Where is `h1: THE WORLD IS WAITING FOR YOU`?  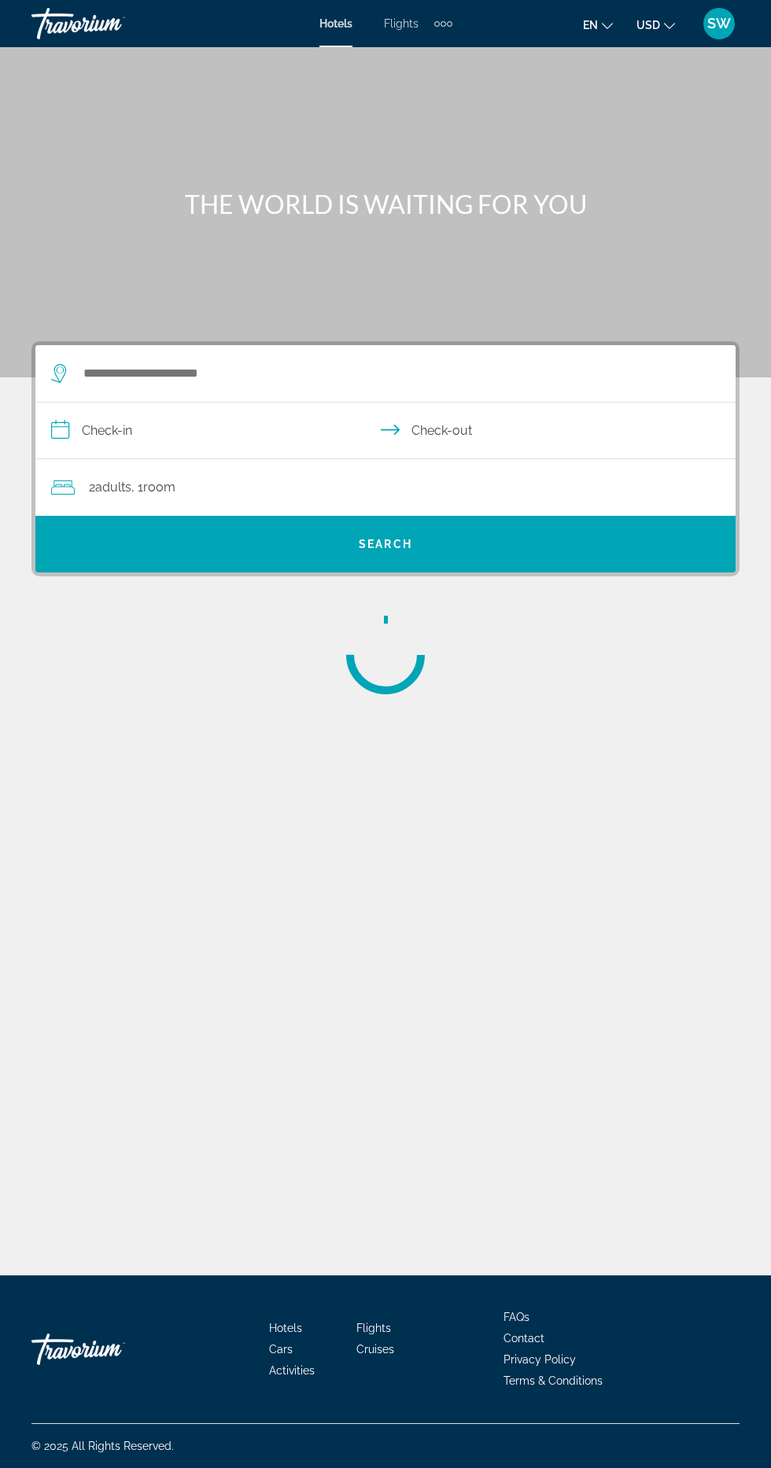
h1: THE WORLD IS WAITING FOR YOU is located at coordinates (385, 204).